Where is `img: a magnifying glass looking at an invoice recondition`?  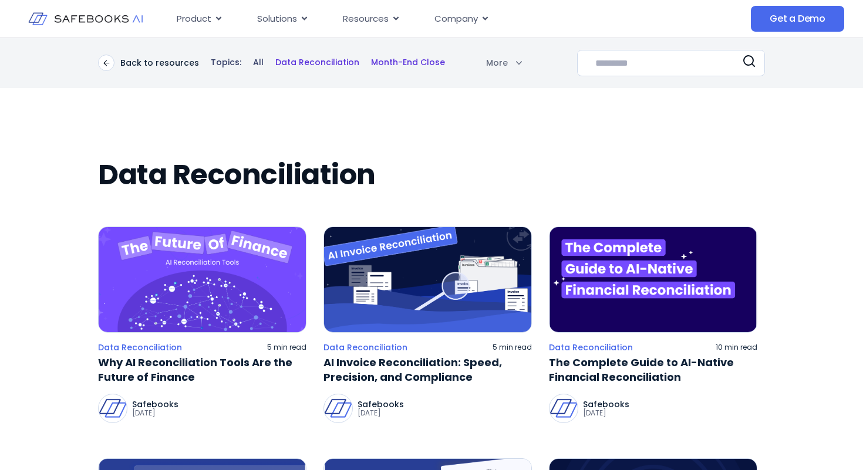 img: a magnifying glass looking at an invoice recondition is located at coordinates (427, 279).